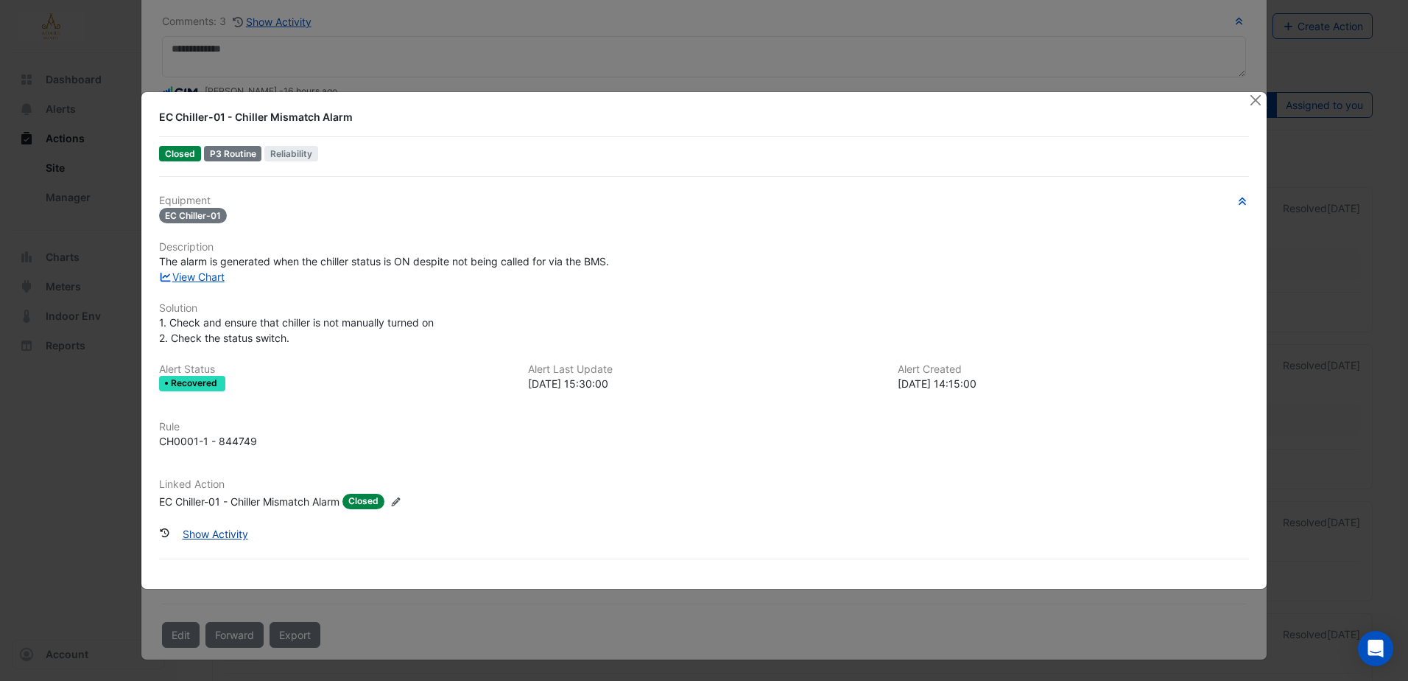 The width and height of the screenshot is (1408, 681). I want to click on div: CH0001-1 - 844749, so click(208, 440).